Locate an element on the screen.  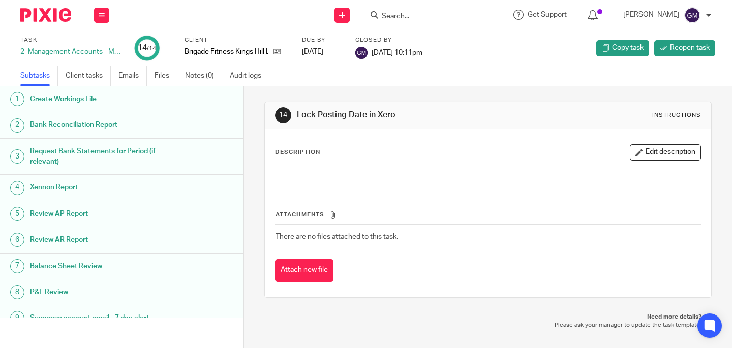
a: Reopen task is located at coordinates (685, 48).